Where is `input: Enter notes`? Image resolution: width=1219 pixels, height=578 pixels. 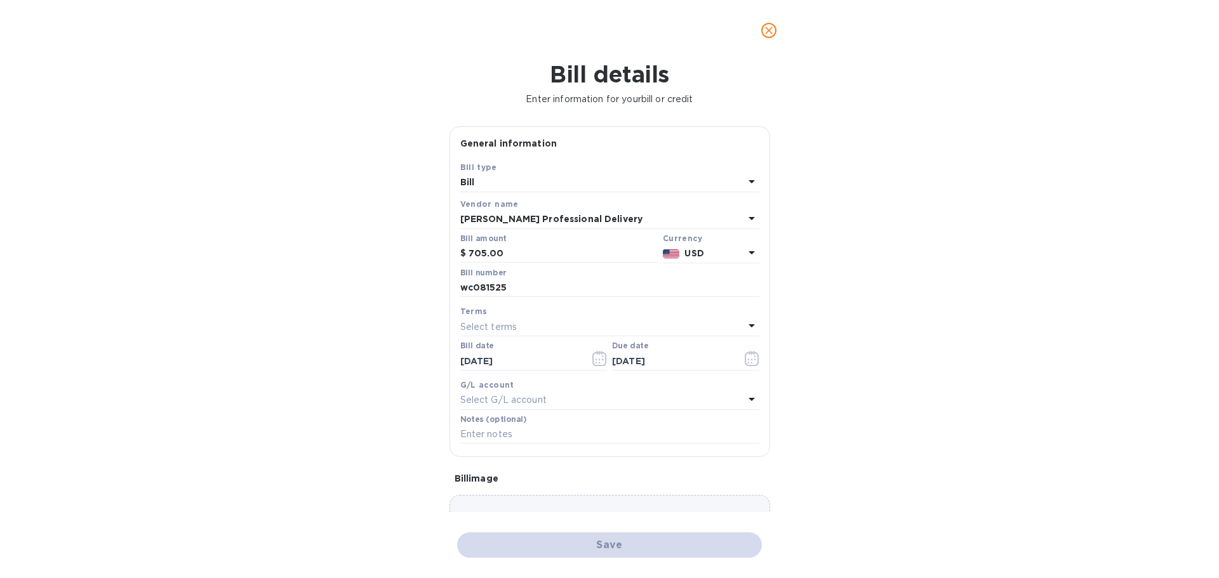 input: Enter notes is located at coordinates (609, 435).